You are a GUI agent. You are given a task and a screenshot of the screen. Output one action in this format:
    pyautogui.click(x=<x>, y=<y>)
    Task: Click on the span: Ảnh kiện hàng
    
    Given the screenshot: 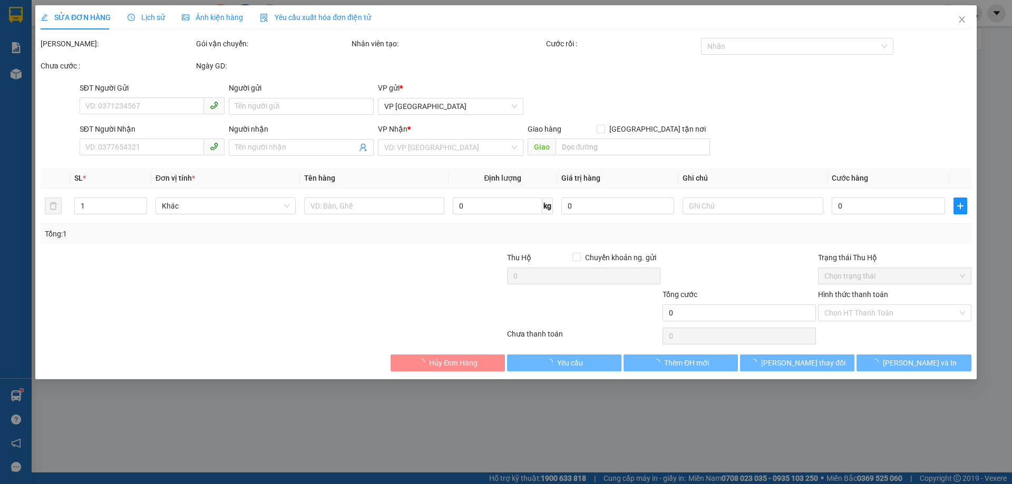 What is the action you would take?
    pyautogui.click(x=212, y=17)
    